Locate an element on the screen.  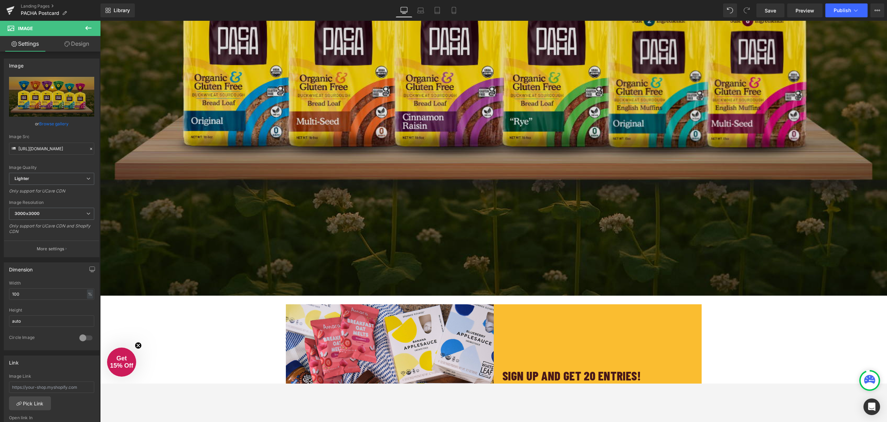
div: Link is located at coordinates (14, 361).